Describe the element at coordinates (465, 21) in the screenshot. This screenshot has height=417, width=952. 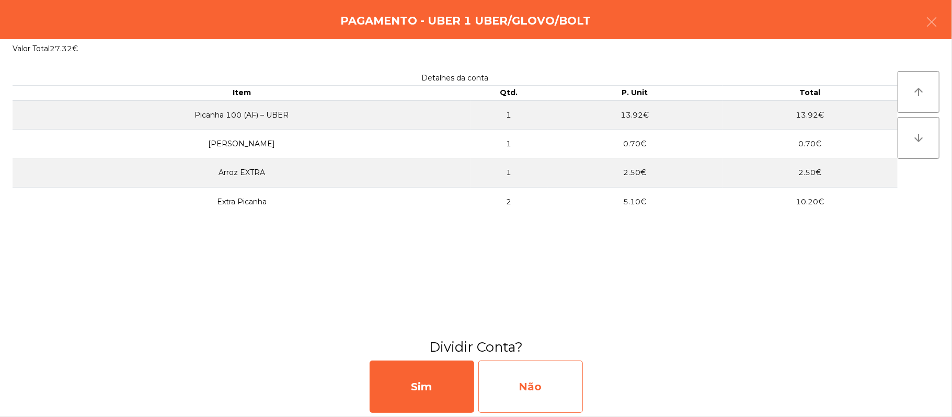
I see `h4: Pagamento - UBER 1 UBER/GLOVO/BOLT` at that location.